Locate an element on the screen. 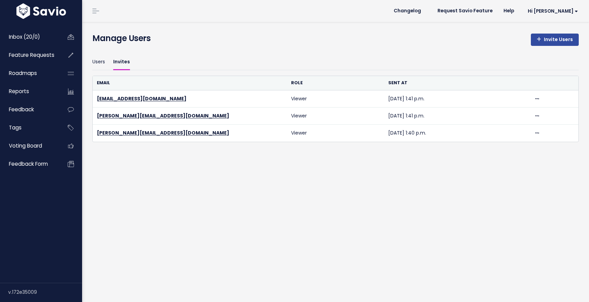 The image size is (589, 302). a: Invites is located at coordinates (121, 62).